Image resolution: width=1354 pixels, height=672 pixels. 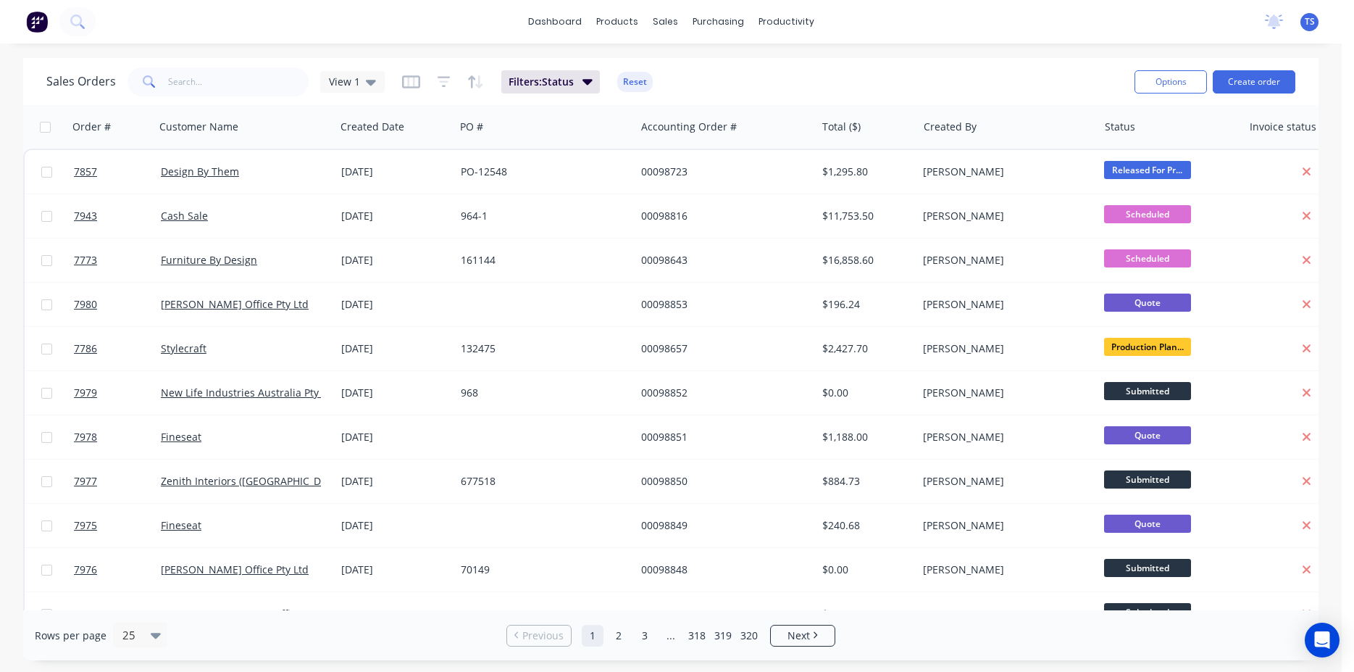 What do you see at coordinates (841, 127) in the screenshot?
I see `div: Total ($)` at bounding box center [841, 127].